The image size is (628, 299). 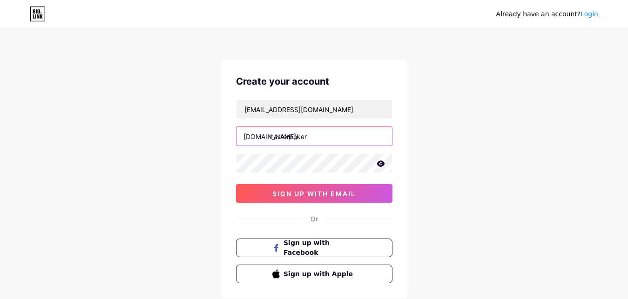 What do you see at coordinates (314, 248) in the screenshot?
I see `a: Sign up with Facebook` at bounding box center [314, 248].